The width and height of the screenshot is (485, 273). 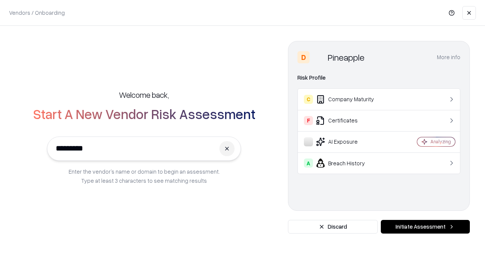 What do you see at coordinates (308, 99) in the screenshot?
I see `div: C` at bounding box center [308, 99].